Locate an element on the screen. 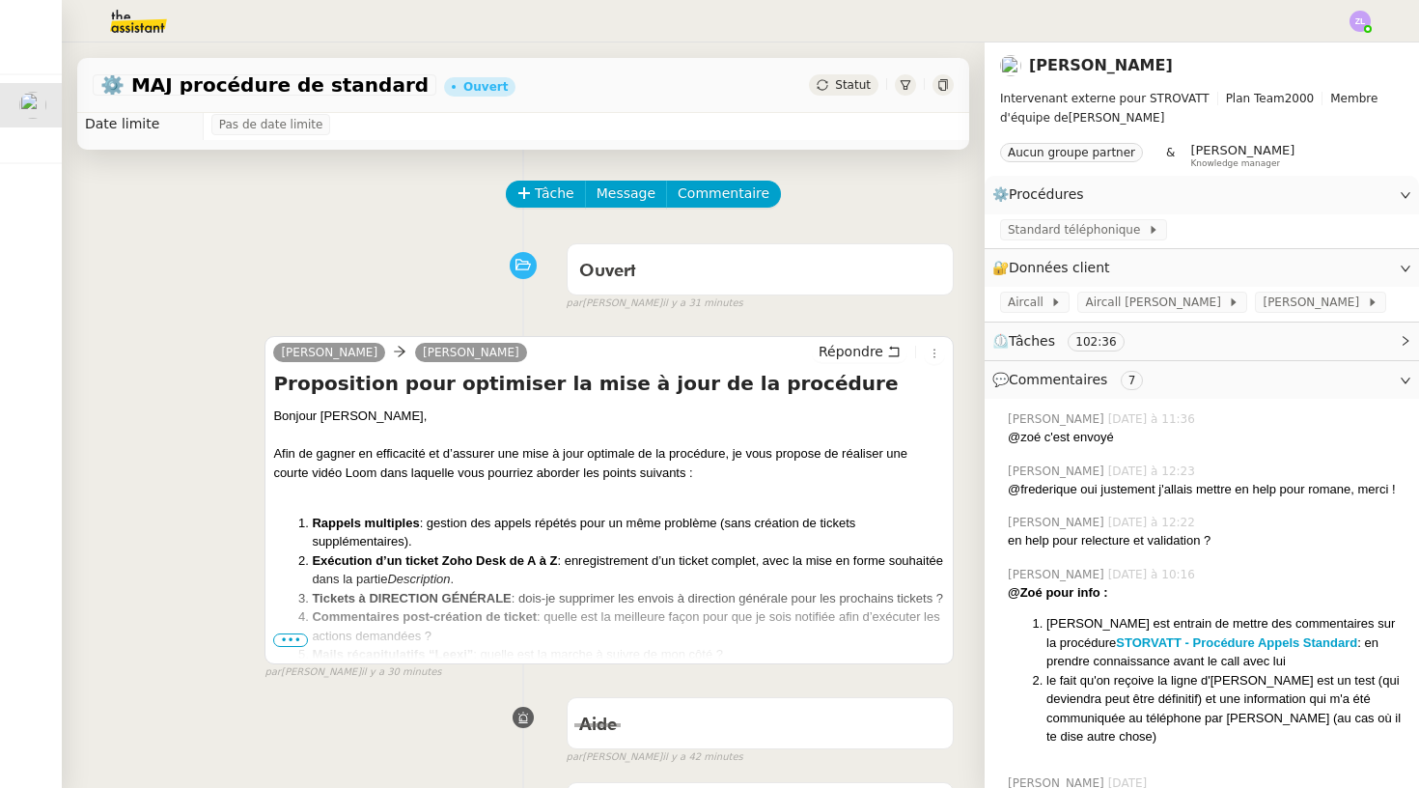  span: Message is located at coordinates (626, 193).